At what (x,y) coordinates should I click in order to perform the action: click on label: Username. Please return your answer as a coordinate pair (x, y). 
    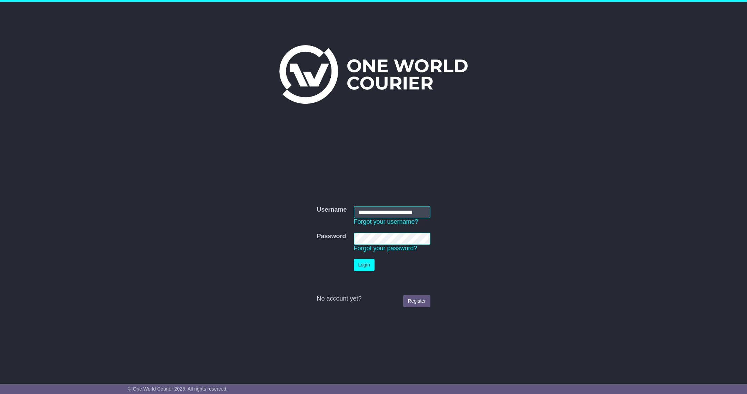
    Looking at the image, I should click on (331, 210).